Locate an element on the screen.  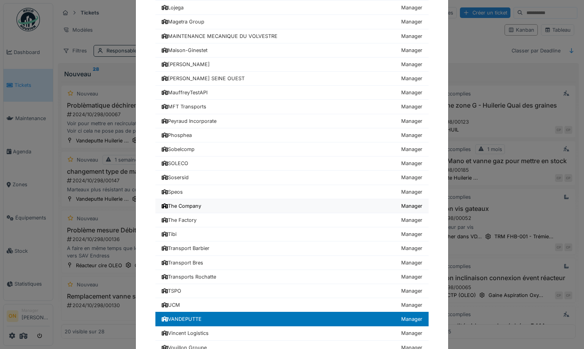
a: Magetra Group Manager is located at coordinates (292, 22).